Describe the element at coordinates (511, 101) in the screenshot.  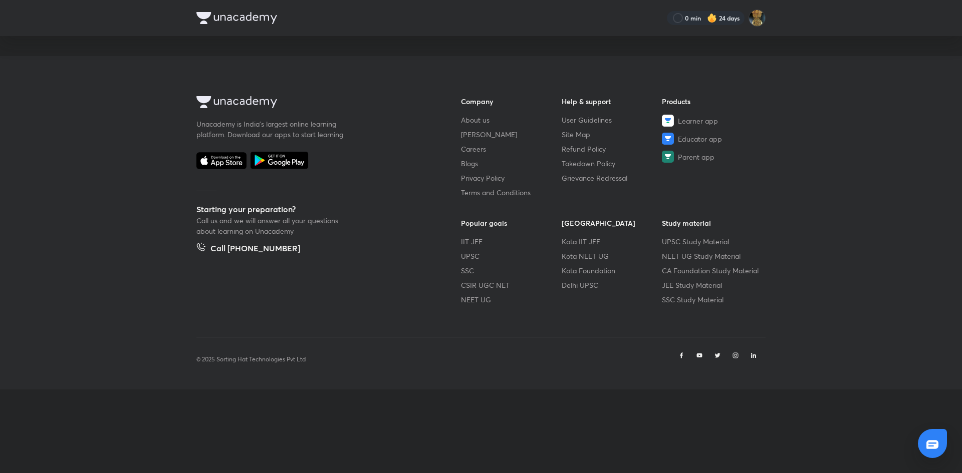
I see `h6: Company` at that location.